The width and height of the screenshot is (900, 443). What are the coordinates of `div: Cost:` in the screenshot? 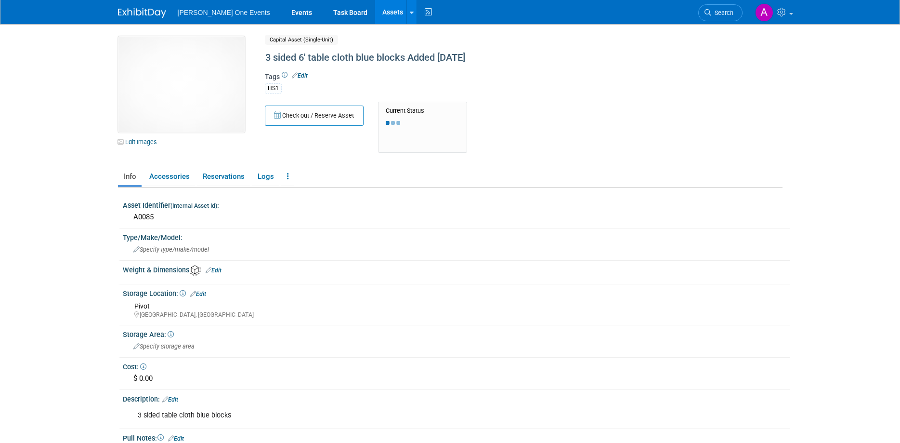 It's located at (456, 365).